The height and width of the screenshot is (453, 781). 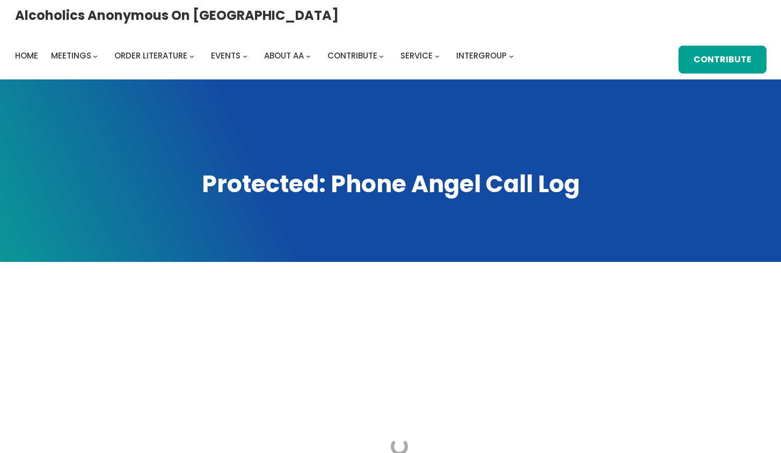 I want to click on a: Service, so click(x=416, y=56).